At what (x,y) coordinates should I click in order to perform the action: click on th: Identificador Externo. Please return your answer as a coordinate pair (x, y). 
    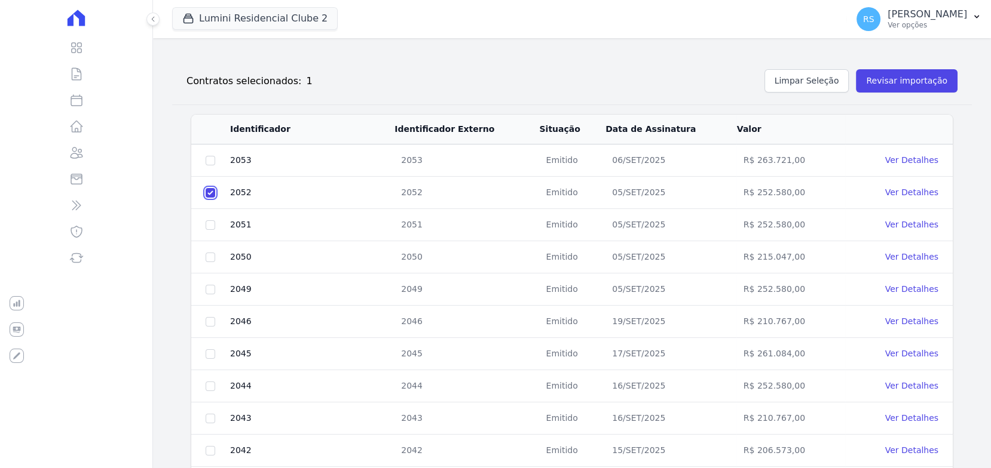
    Looking at the image, I should click on (466, 130).